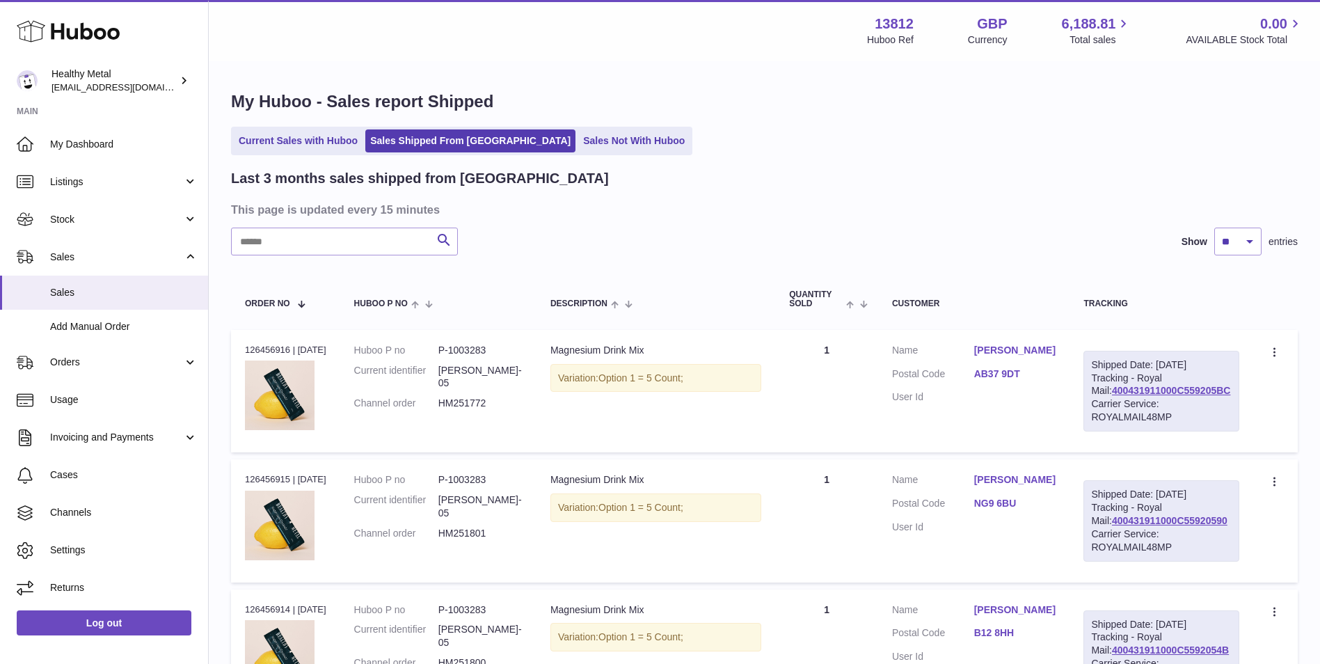  I want to click on strong: GBP, so click(992, 24).